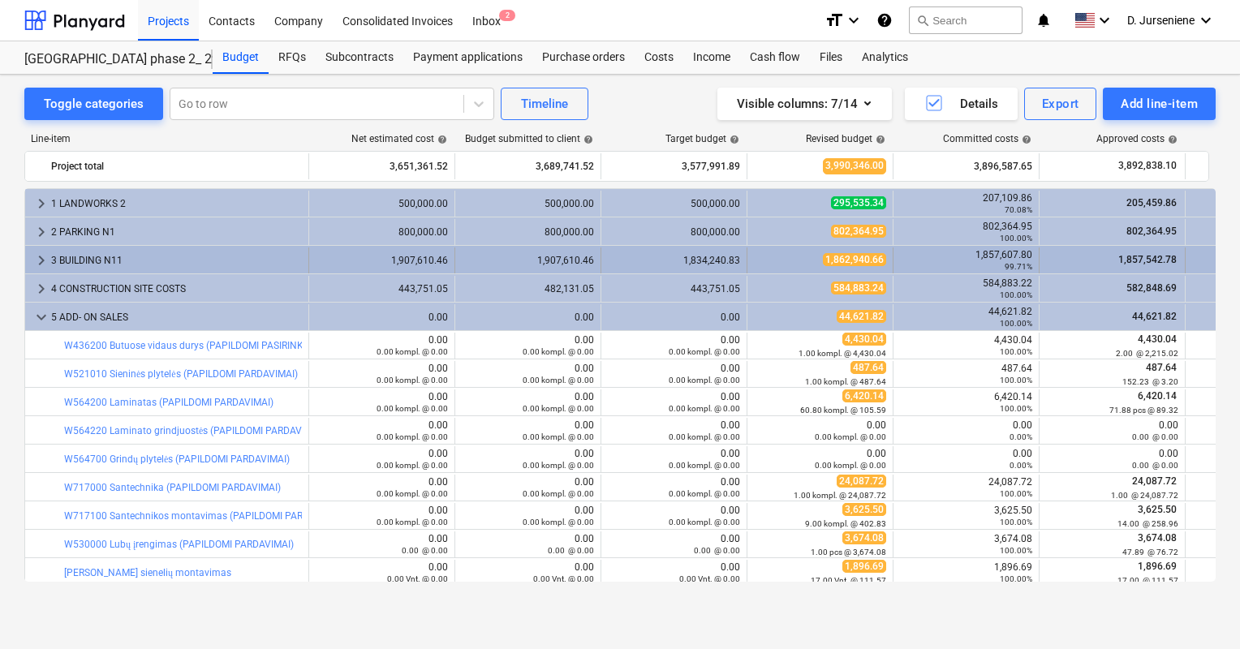 This screenshot has width=1240, height=649. Describe the element at coordinates (1137, 139) in the screenshot. I see `div: Approved costs` at that location.